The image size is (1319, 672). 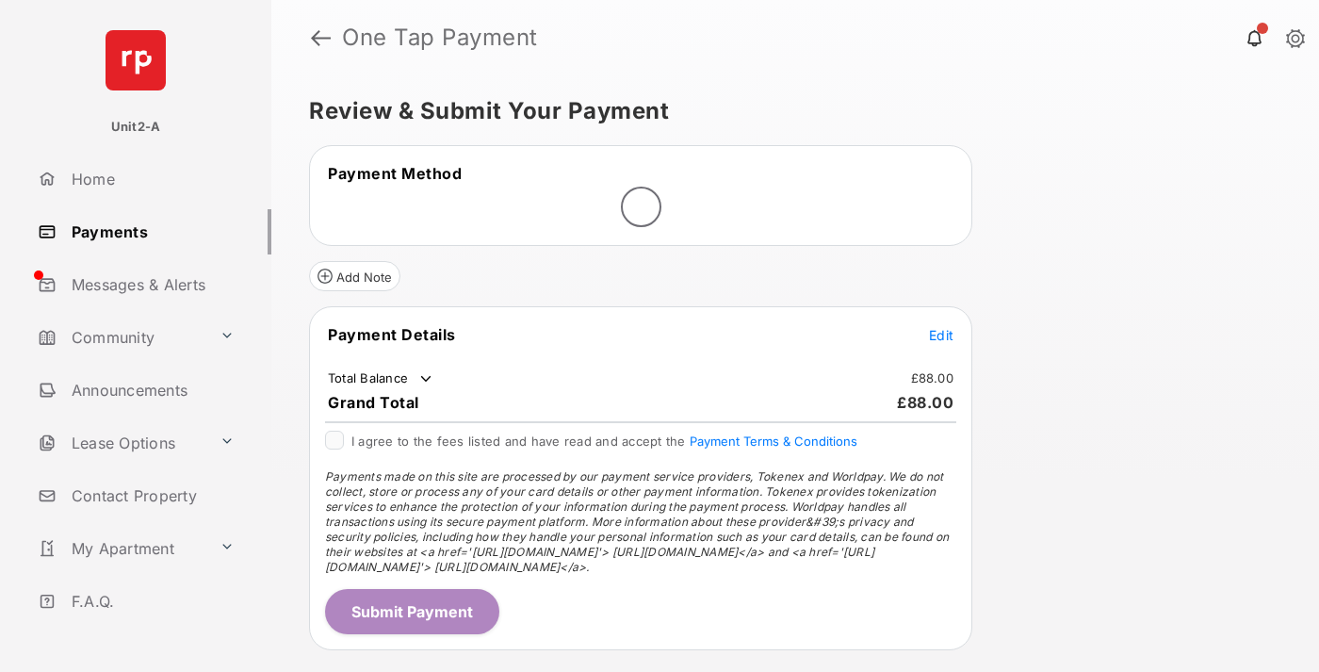 What do you see at coordinates (395, 173) in the screenshot?
I see `span: Payment Method` at bounding box center [395, 173].